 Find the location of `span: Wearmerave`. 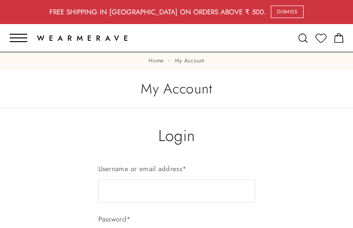

span: Wearmerave is located at coordinates (84, 38).